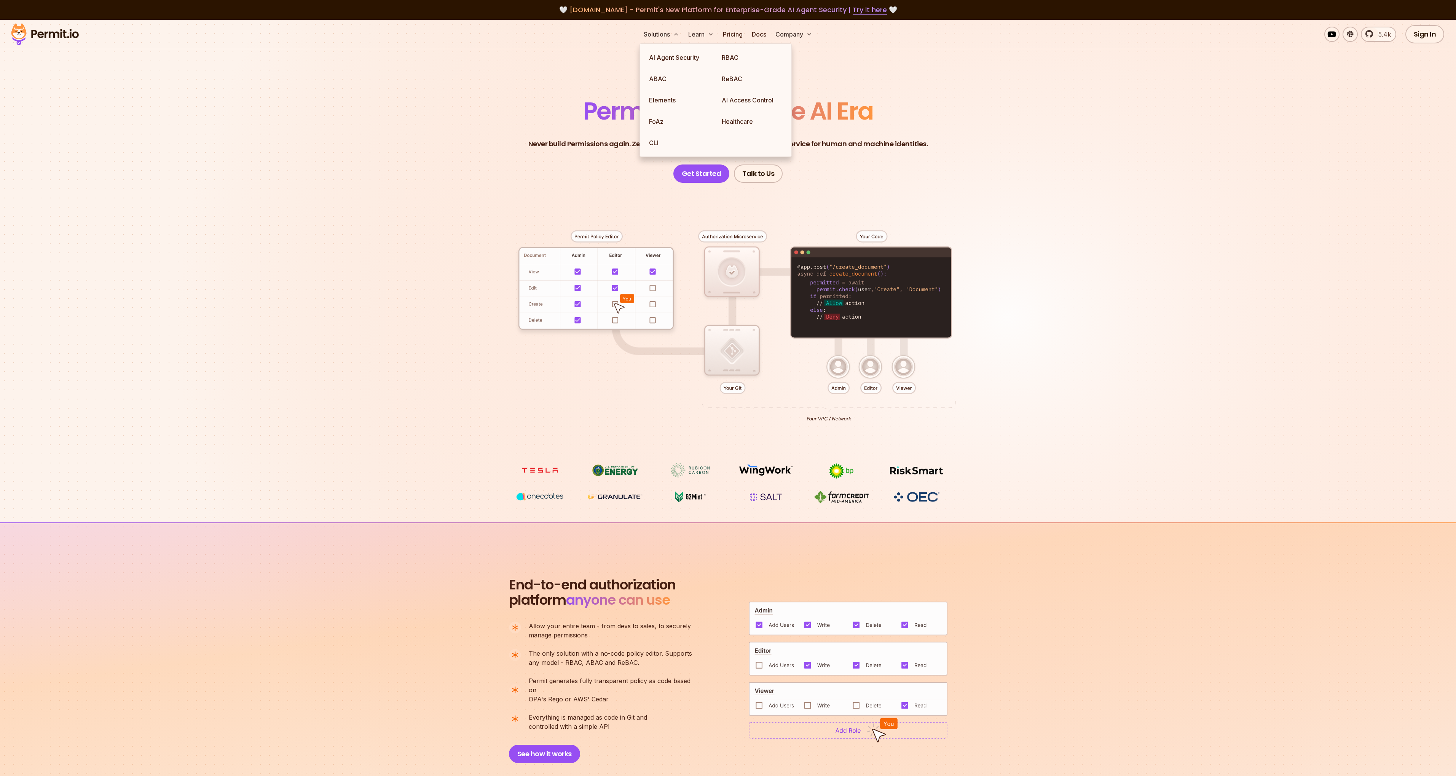  I want to click on span: Everything is managed as code in Git and, so click(588, 717).